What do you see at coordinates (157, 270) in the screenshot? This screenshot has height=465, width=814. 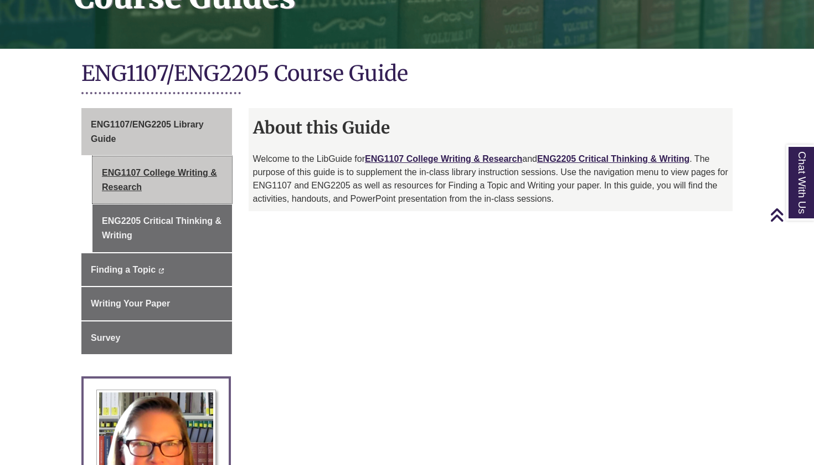 I see `a: Finding a Topic` at bounding box center [157, 270].